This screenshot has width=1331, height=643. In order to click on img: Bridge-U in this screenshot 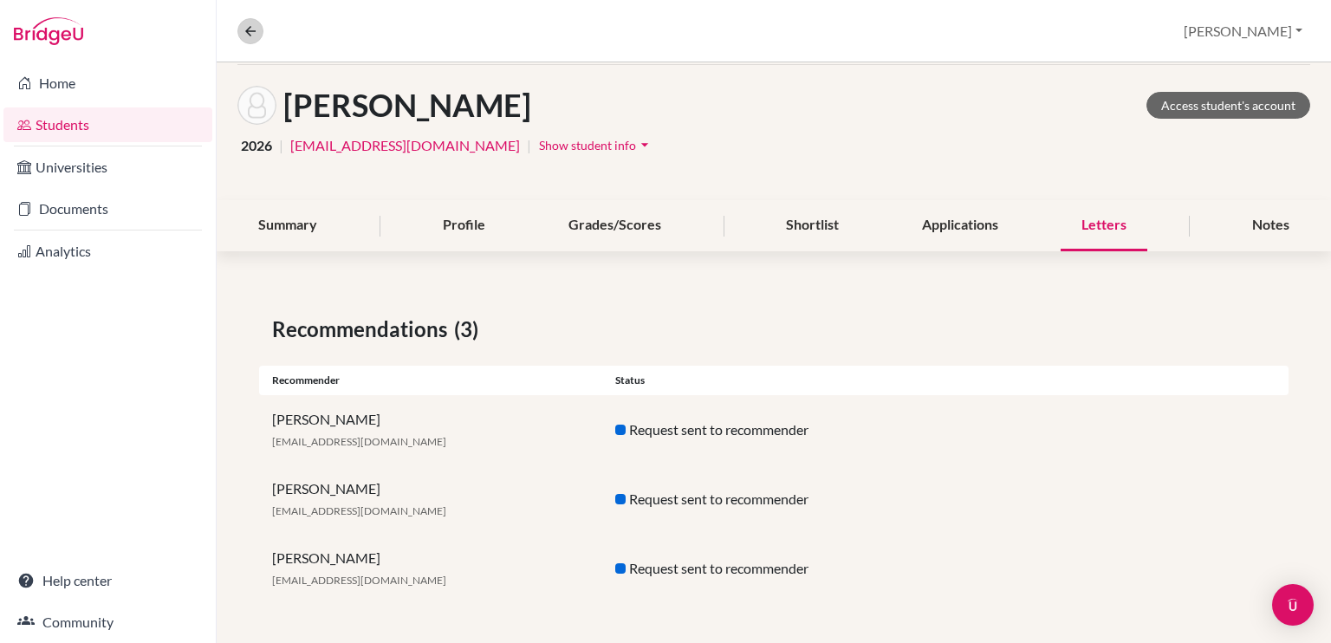, I will do `click(49, 31)`.